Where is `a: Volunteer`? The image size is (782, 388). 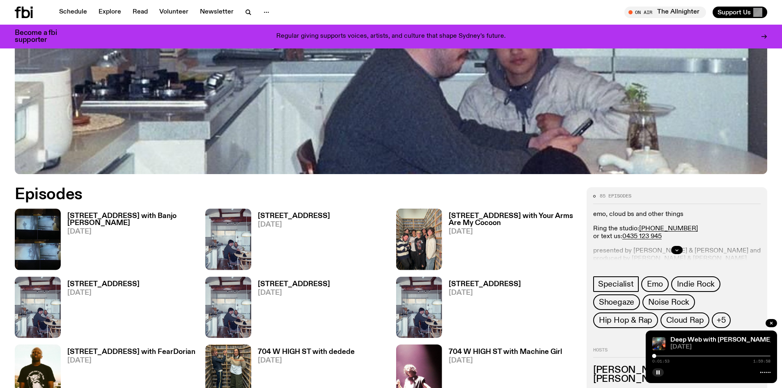
a: Volunteer is located at coordinates (174, 12).